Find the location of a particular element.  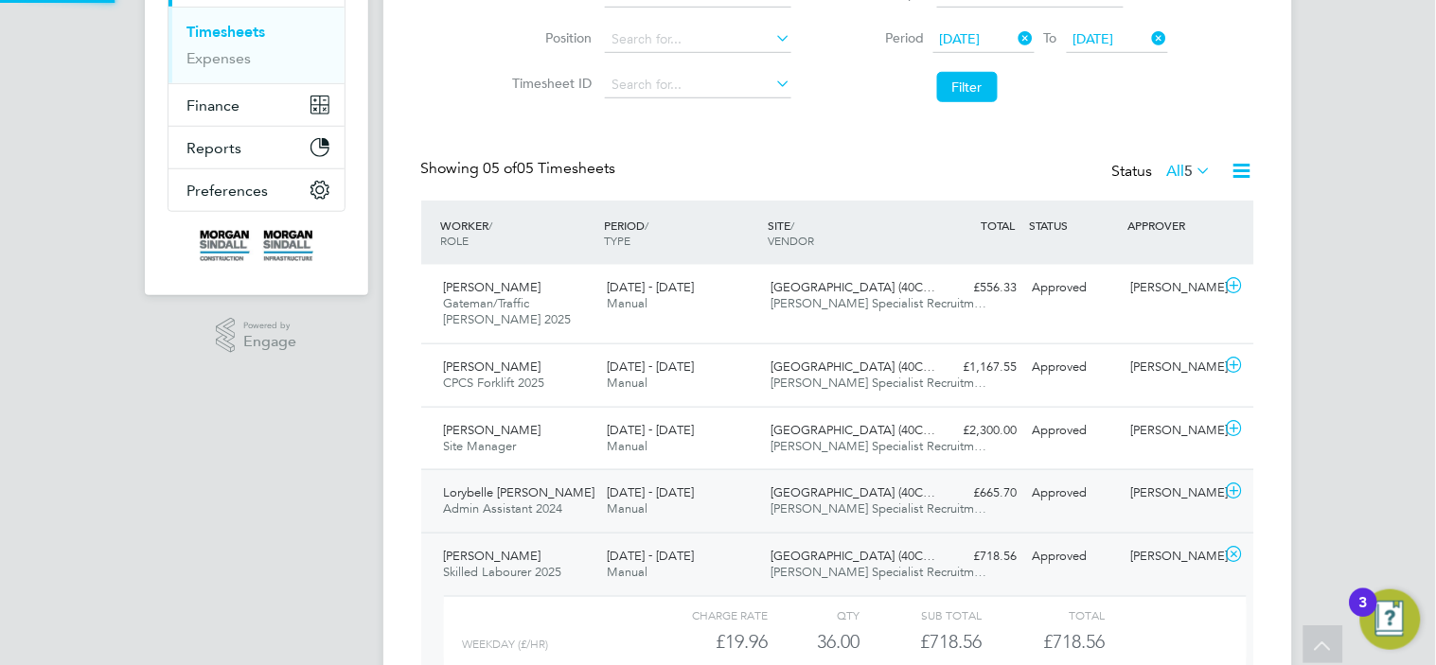

a: Powered byEngage is located at coordinates (256, 336).